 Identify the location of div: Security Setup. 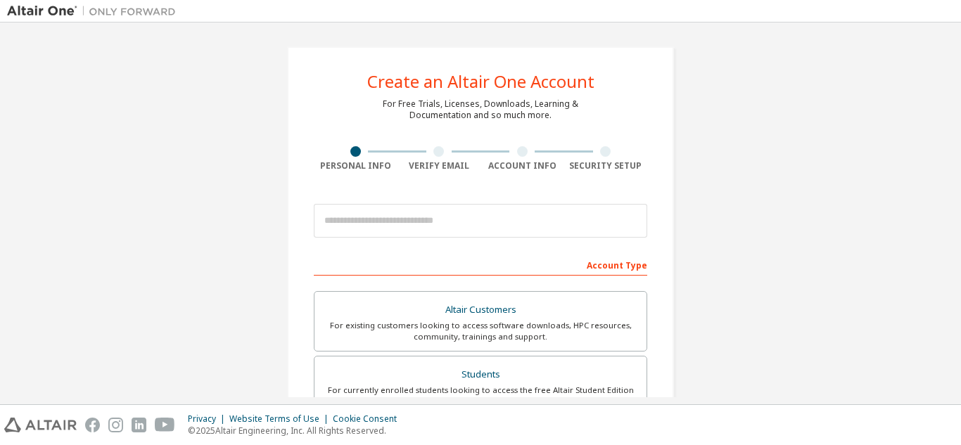
(606, 166).